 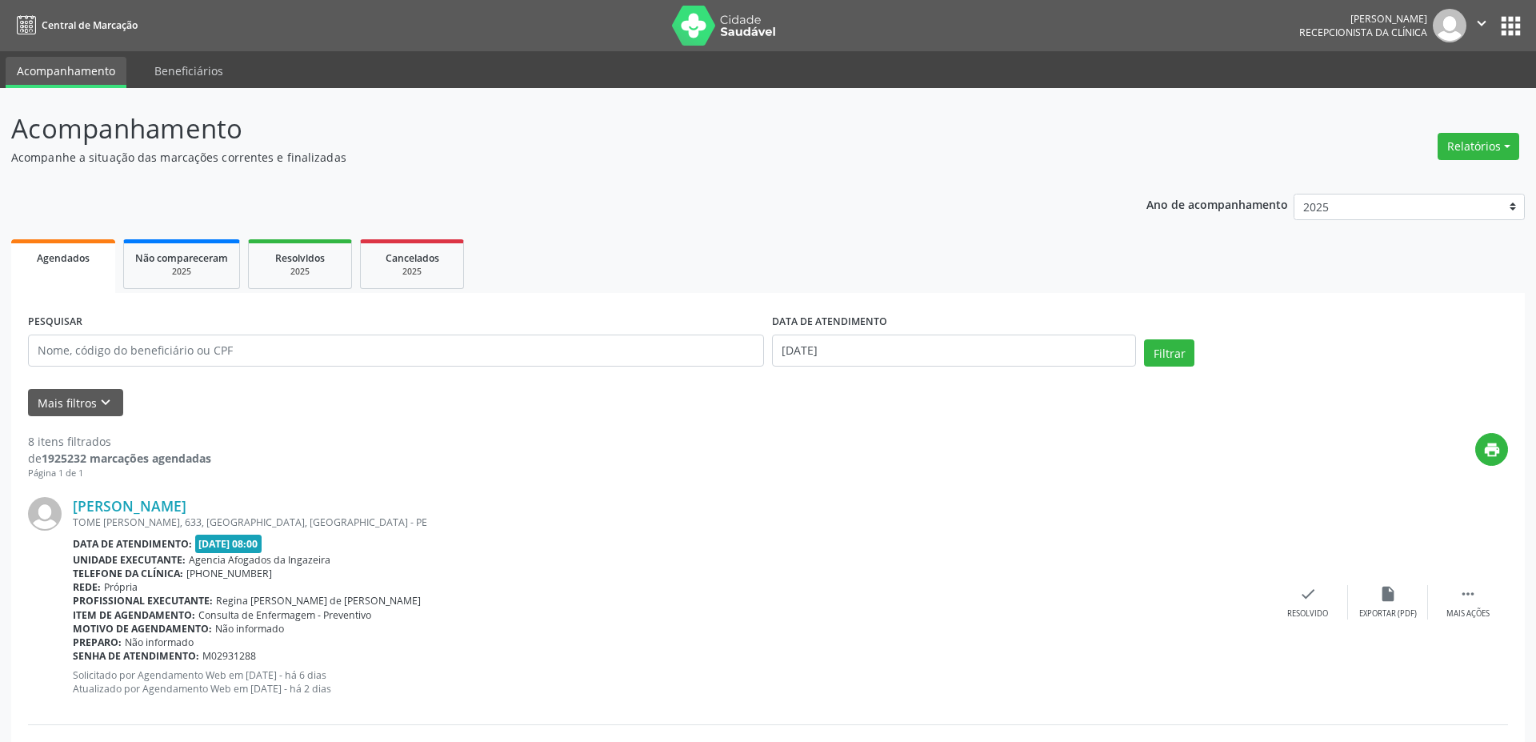 What do you see at coordinates (1492, 449) in the screenshot?
I see `button: print` at bounding box center [1492, 449].